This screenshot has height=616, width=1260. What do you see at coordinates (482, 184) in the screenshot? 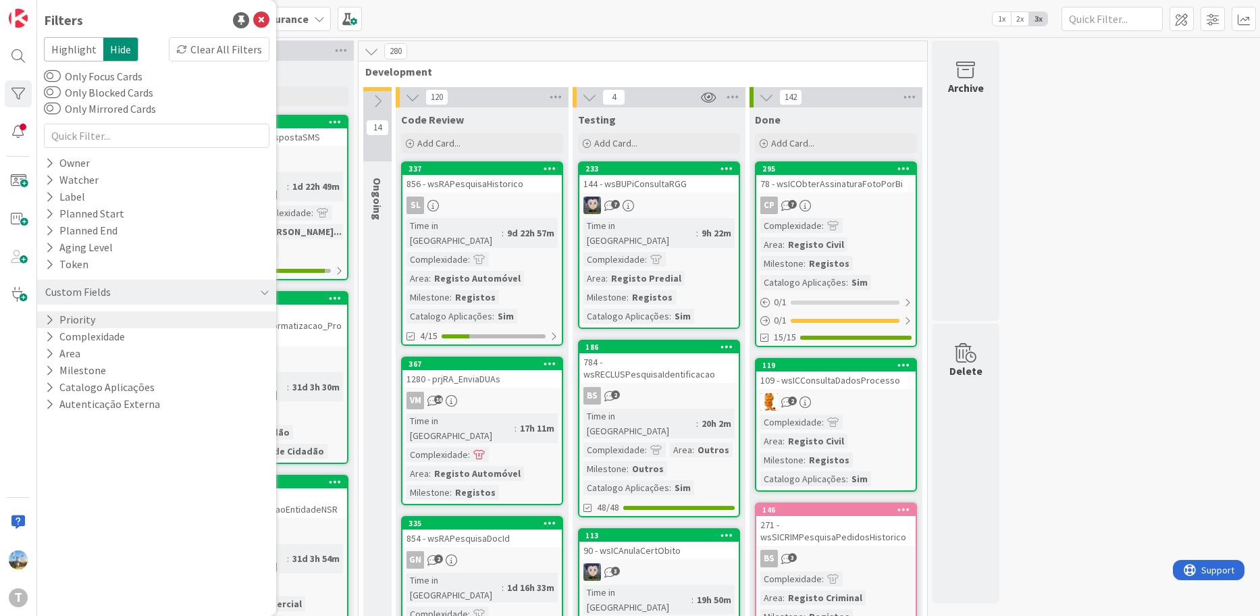
I see `div: 856 - wsRAPesquisaHistorico` at bounding box center [482, 184].